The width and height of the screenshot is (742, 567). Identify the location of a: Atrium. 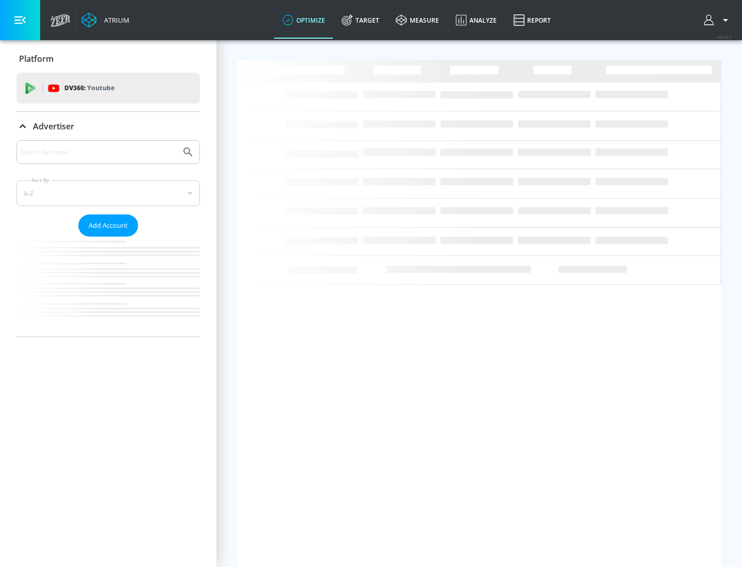
(105, 20).